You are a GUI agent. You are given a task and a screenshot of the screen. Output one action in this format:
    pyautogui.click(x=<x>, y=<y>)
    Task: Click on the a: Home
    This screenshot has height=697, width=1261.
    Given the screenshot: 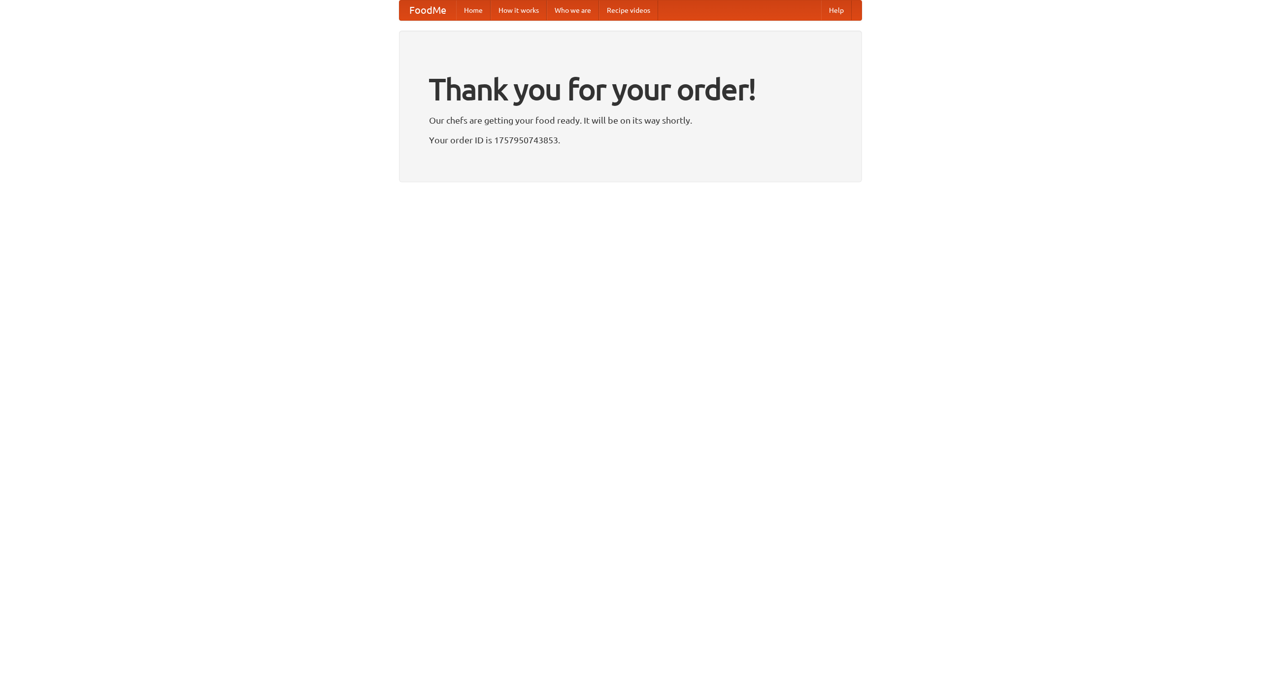 What is the action you would take?
    pyautogui.click(x=473, y=10)
    